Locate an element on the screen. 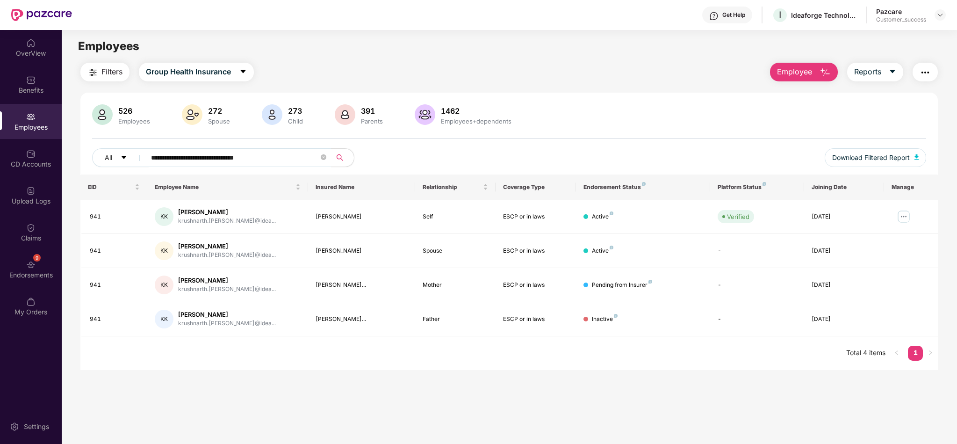  button: Allcaret-down is located at coordinates (121, 158).